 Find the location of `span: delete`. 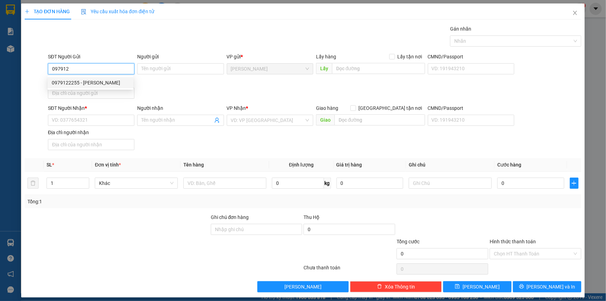

span: delete is located at coordinates (379, 286).